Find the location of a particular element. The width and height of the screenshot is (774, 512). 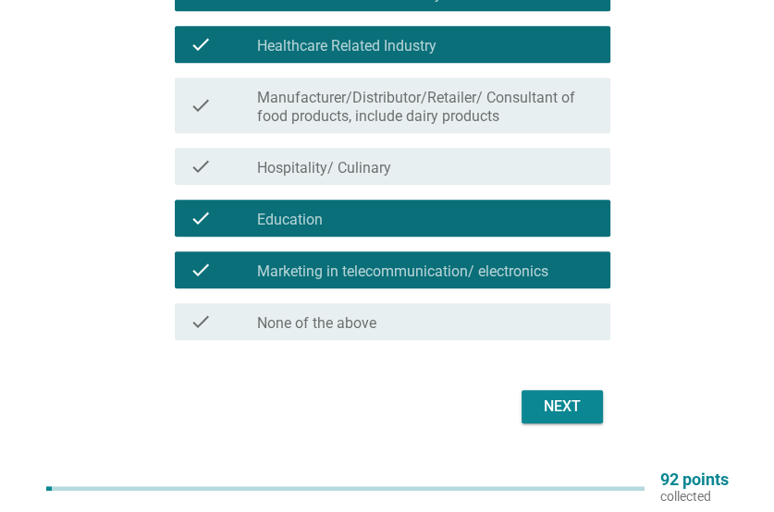

button: Next is located at coordinates (562, 407).